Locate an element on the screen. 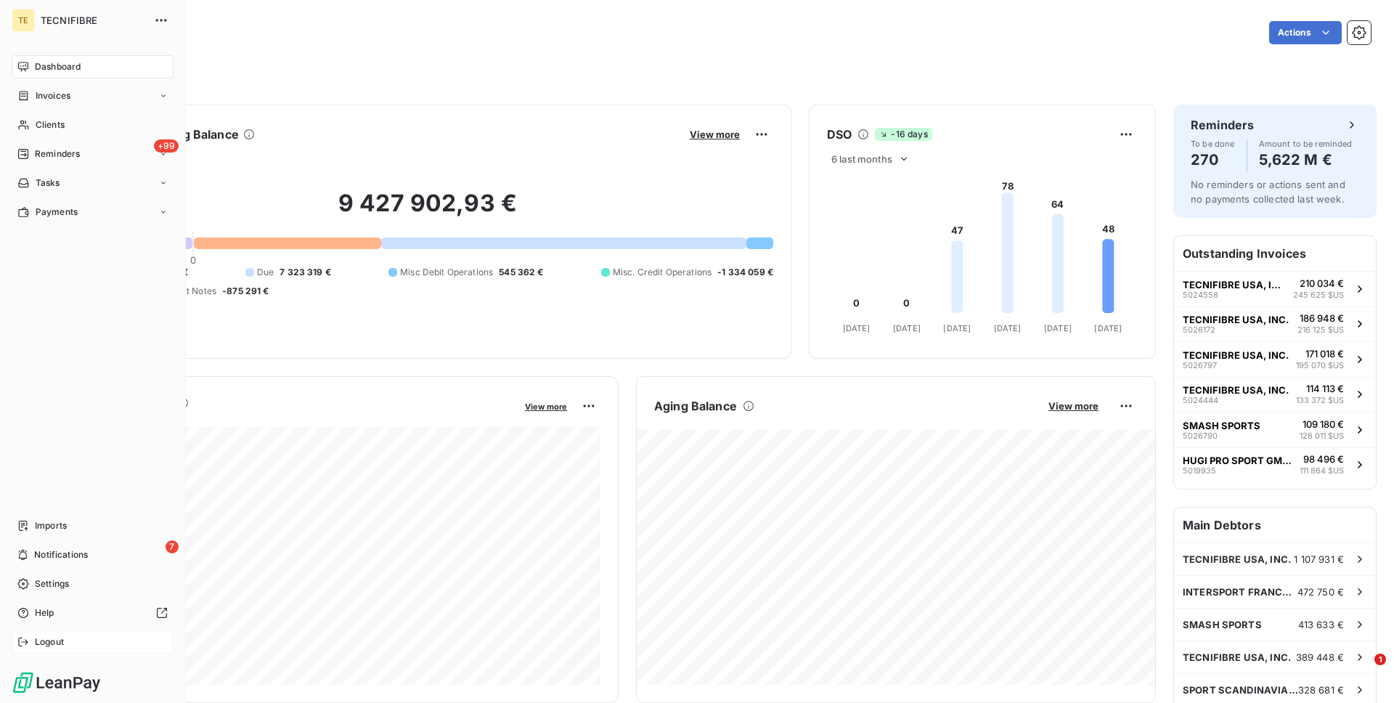 This screenshot has height=703, width=1394. span: SPORT SCANDINAVIA A/S. is located at coordinates (1240, 690).